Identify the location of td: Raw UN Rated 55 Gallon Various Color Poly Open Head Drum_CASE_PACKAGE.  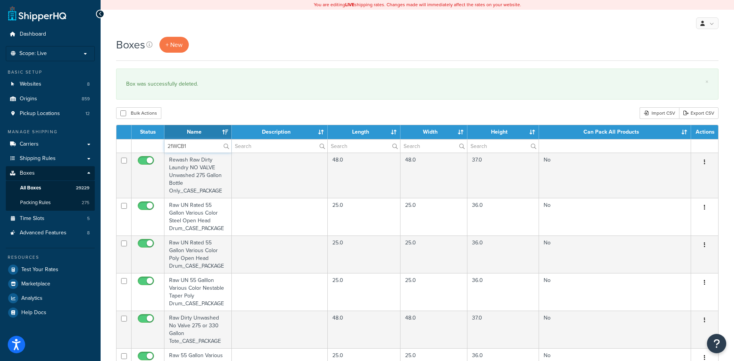
(198, 254).